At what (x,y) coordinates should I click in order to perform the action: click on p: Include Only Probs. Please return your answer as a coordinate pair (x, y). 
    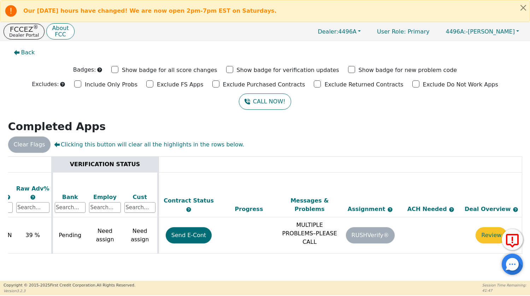
    Looking at the image, I should click on (111, 85).